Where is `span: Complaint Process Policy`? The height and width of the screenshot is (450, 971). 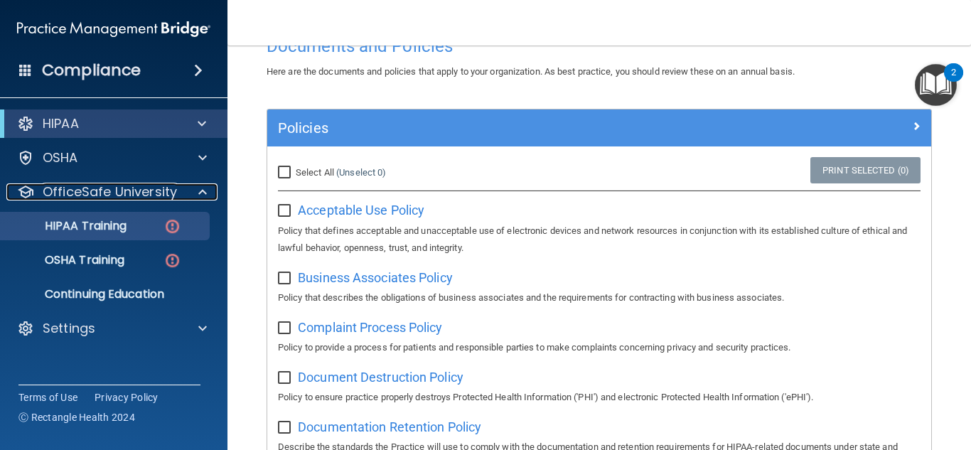
span: Complaint Process Policy is located at coordinates (370, 327).